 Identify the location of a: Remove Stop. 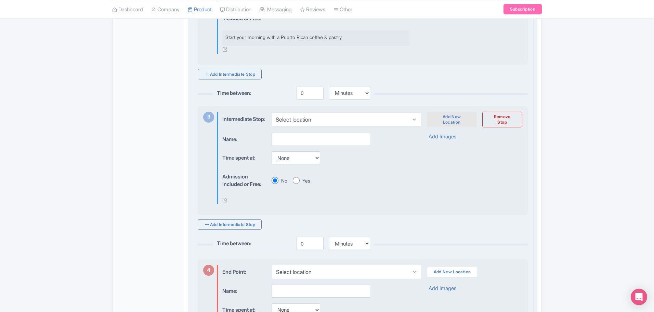
(502, 119).